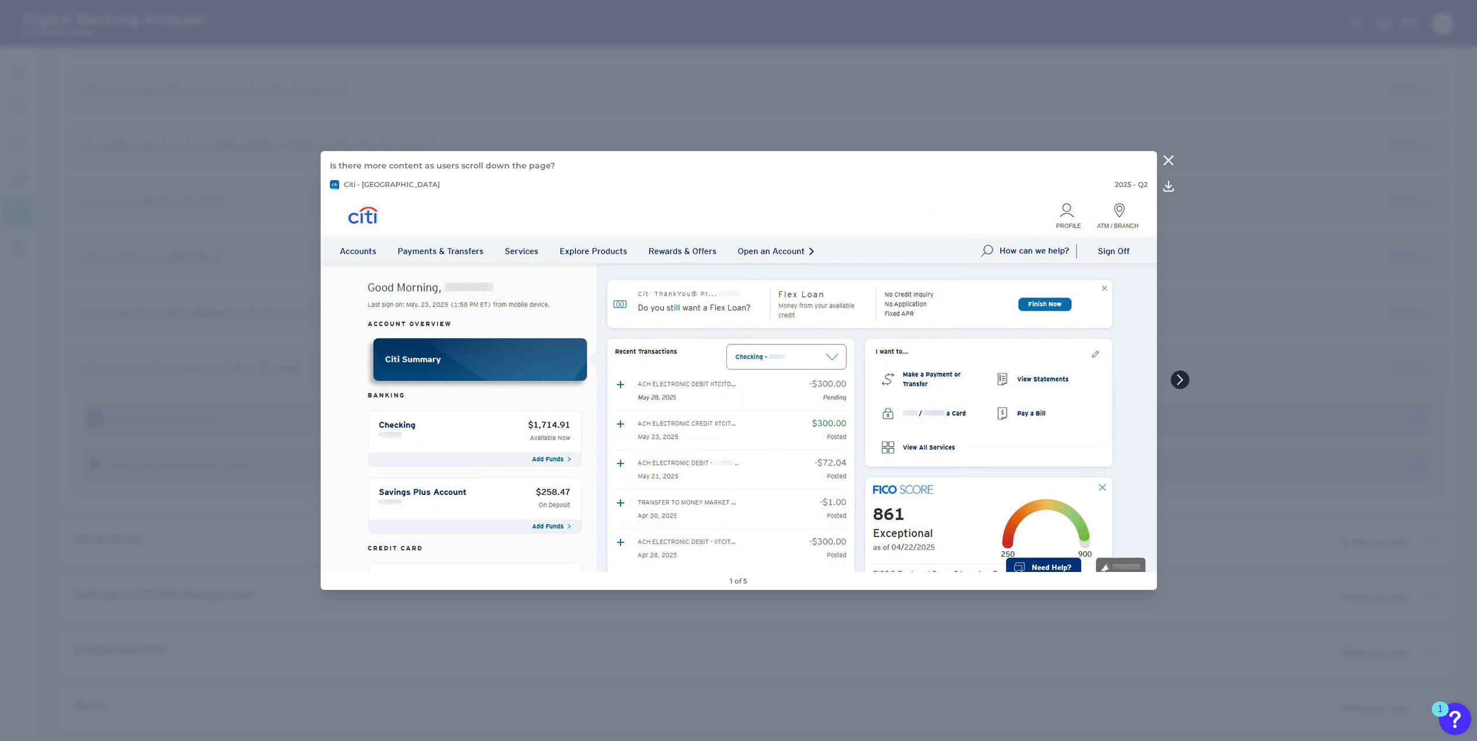 Image resolution: width=1477 pixels, height=741 pixels. I want to click on img: 5813a-Citi-Desktop-Servicing-Q2-2025.png, so click(739, 383).